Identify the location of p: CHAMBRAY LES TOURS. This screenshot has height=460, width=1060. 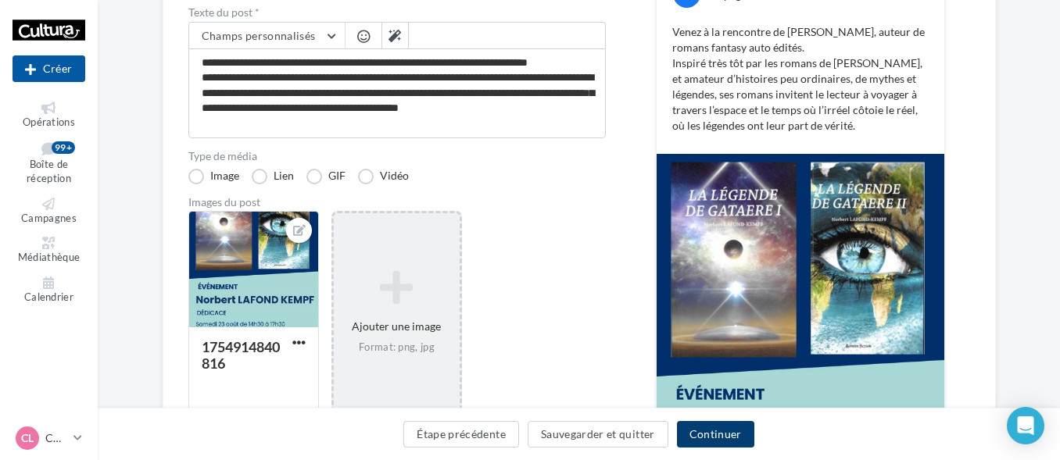
(56, 439).